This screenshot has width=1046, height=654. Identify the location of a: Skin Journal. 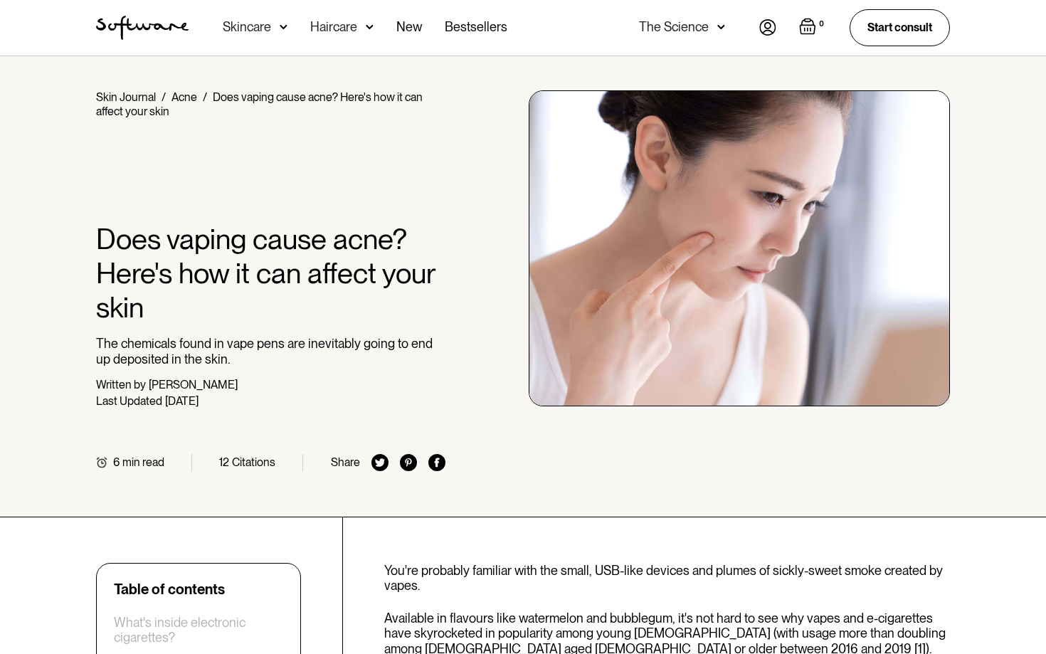
(126, 97).